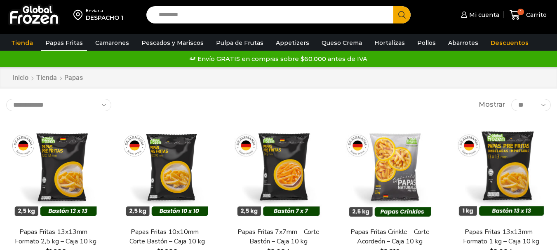 Image resolution: width=557 pixels, height=250 pixels. Describe the element at coordinates (479, 15) in the screenshot. I see `a: Mi cuenta` at that location.